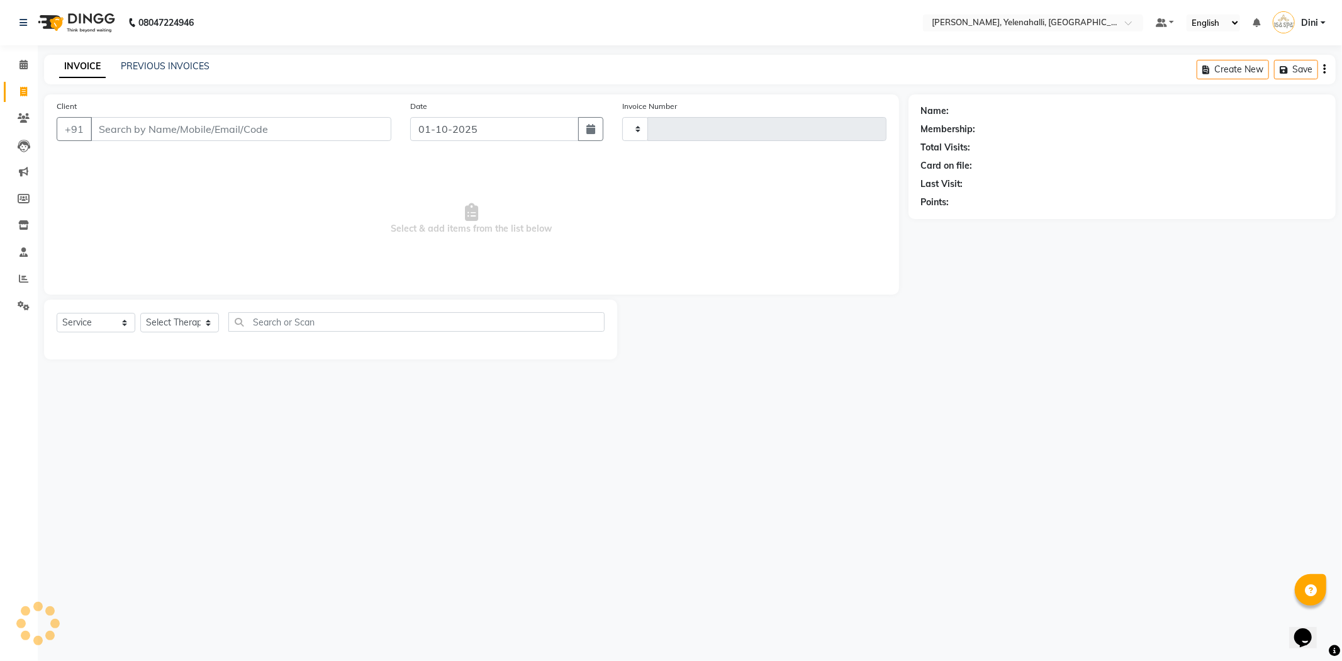 This screenshot has height=661, width=1342. Describe the element at coordinates (74, 129) in the screenshot. I see `button: +91` at that location.